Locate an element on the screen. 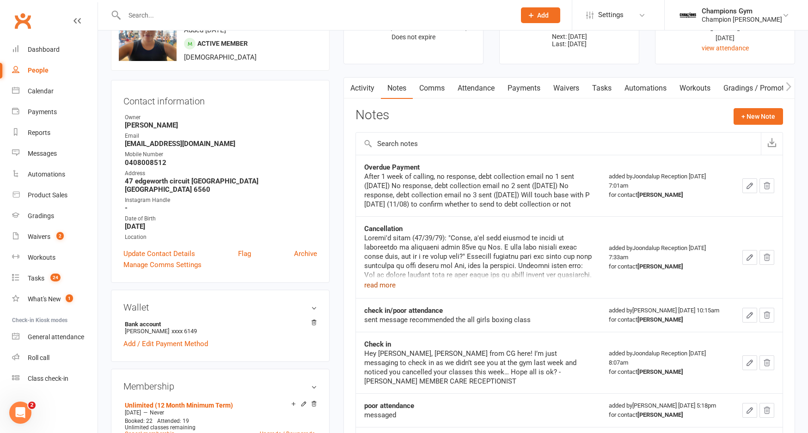  div: Class check-in is located at coordinates (48, 379).